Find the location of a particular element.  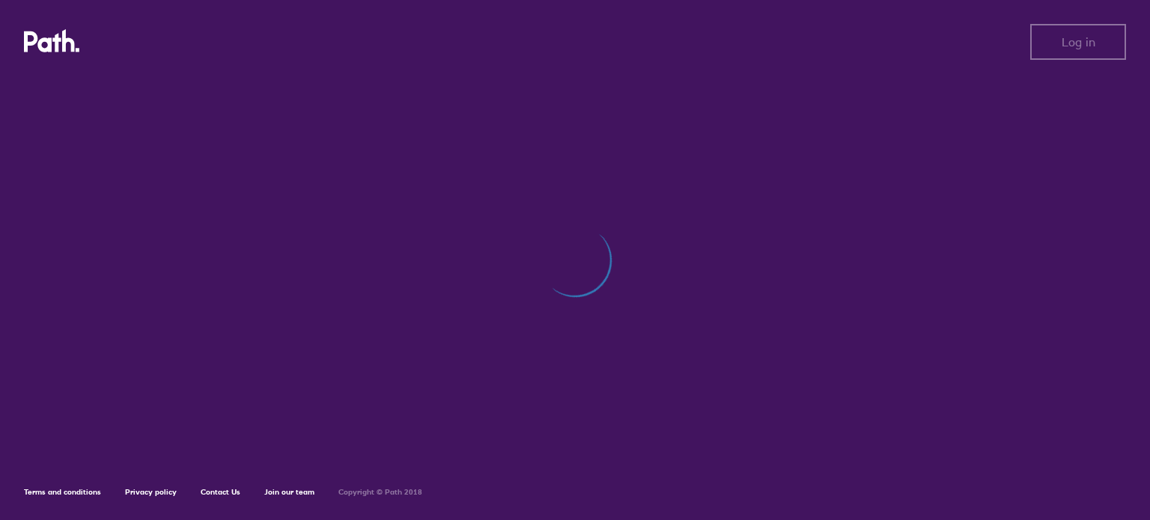

a: Contact Us is located at coordinates (220, 492).